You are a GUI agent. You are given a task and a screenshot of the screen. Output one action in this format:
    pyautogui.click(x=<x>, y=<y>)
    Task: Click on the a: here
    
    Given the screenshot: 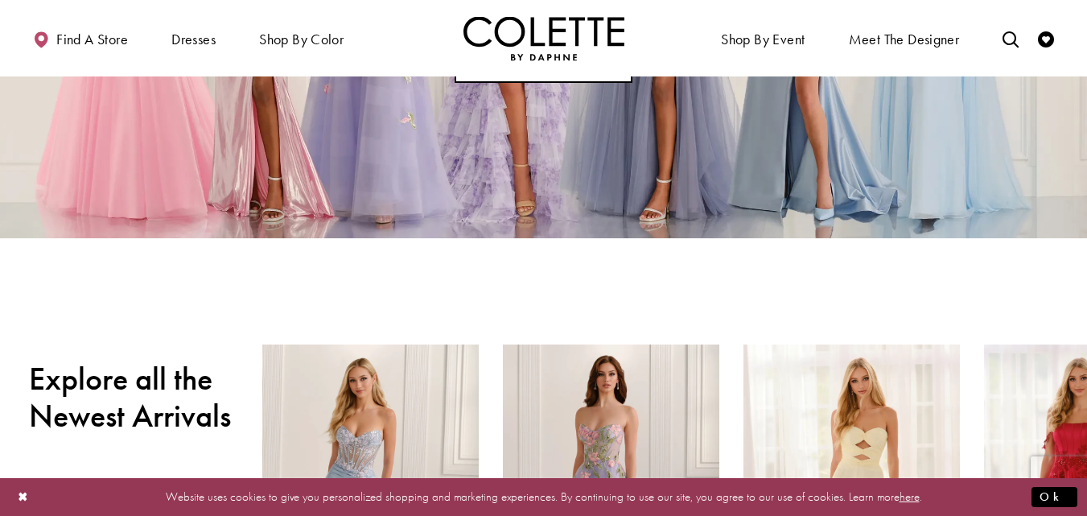 What is the action you would take?
    pyautogui.click(x=909, y=496)
    